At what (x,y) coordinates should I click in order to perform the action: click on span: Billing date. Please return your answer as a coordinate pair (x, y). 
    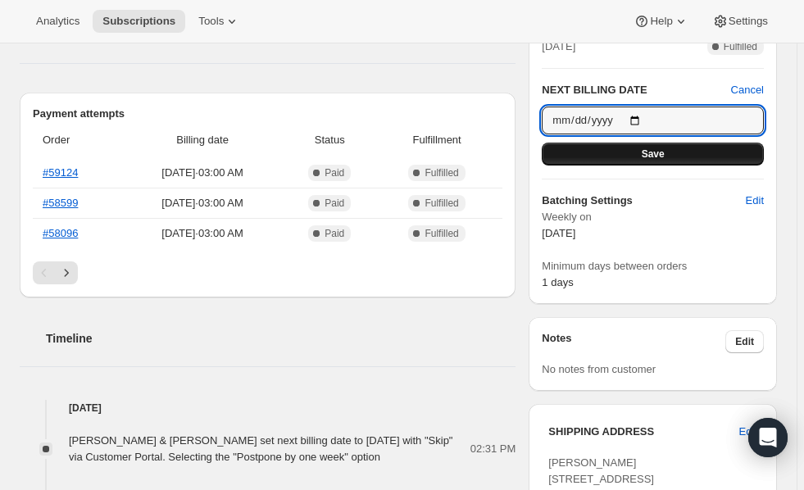
    Looking at the image, I should click on (202, 140).